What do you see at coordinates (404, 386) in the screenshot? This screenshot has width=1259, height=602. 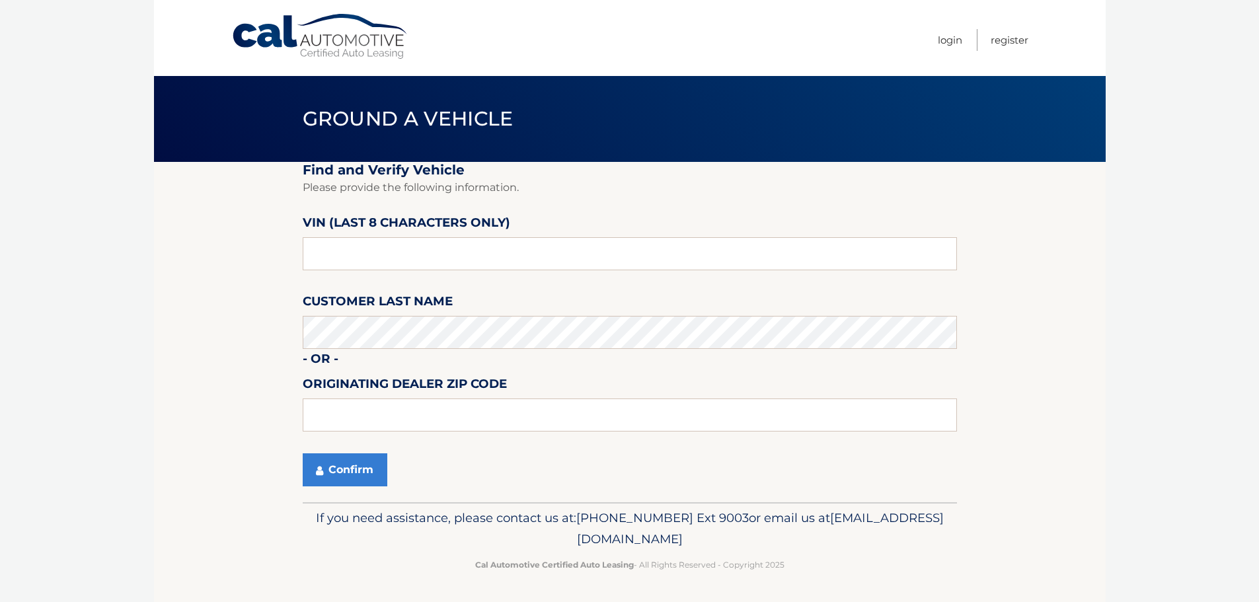 I see `label: Originating Dealer Zip Code` at bounding box center [404, 386].